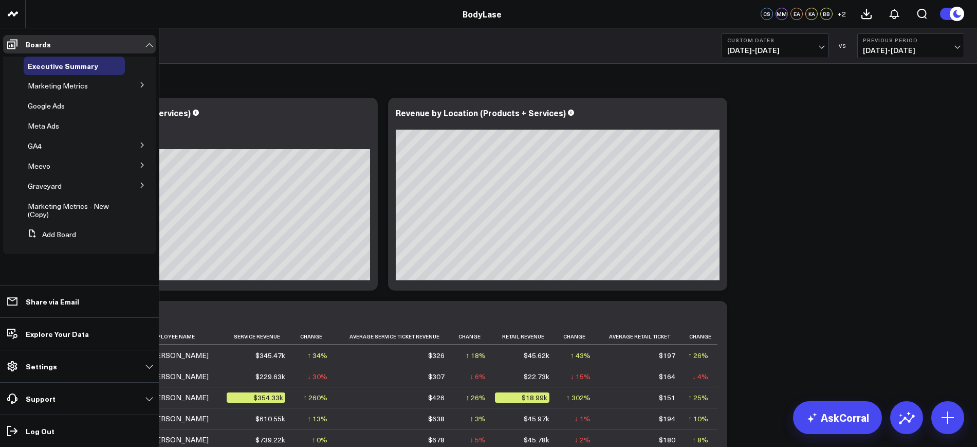 The image size is (977, 447). What do you see at coordinates (843, 46) in the screenshot?
I see `div: VS` at bounding box center [843, 46].